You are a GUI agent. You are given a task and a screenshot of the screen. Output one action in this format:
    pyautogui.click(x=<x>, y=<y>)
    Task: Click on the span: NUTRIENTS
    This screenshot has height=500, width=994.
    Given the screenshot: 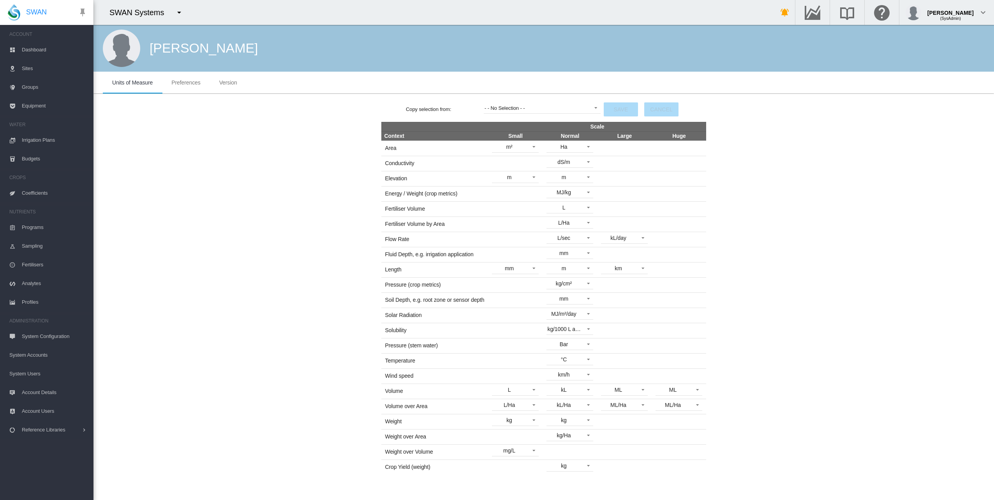 What is the action you would take?
    pyautogui.click(x=48, y=212)
    